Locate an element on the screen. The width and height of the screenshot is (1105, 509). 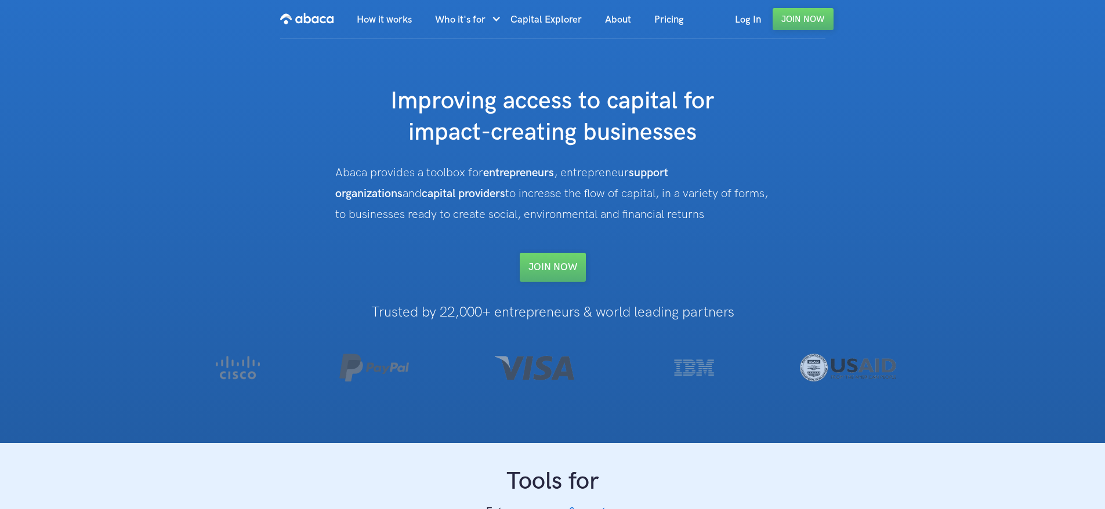
h1: Improving access to capital for impact-creating businesses is located at coordinates (553, 117).